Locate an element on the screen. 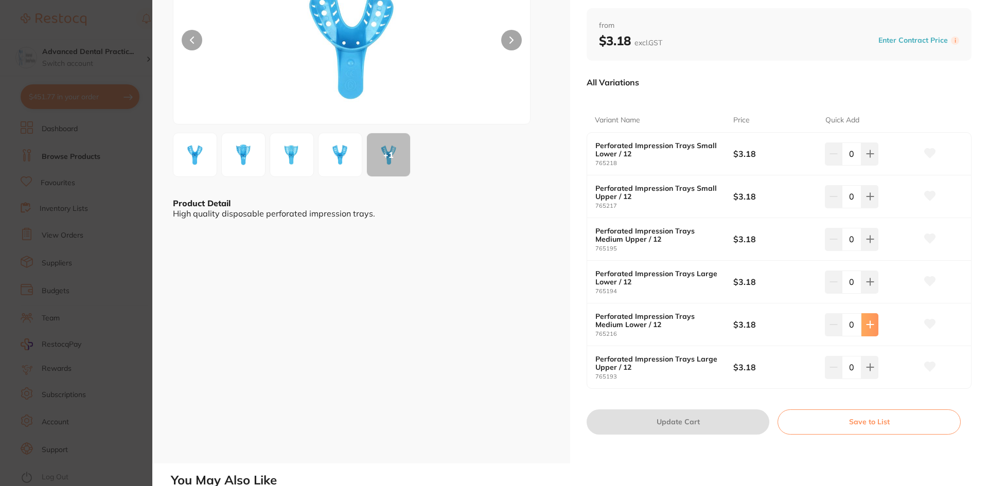 The height and width of the screenshot is (486, 988). b: Product Detail is located at coordinates (202, 203).